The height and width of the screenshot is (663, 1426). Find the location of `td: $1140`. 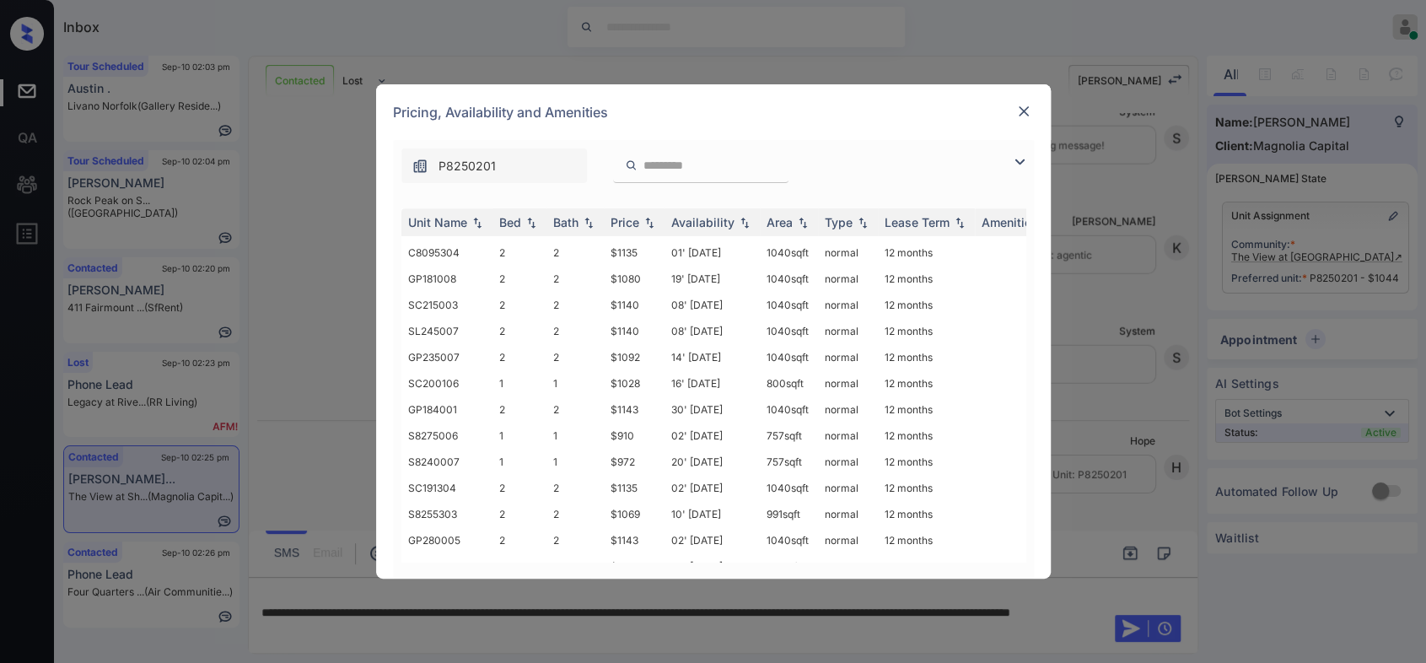

td: $1140 is located at coordinates (634, 331).